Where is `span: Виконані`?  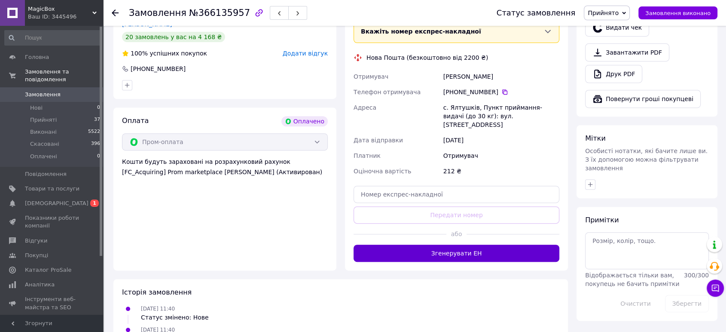
span: Виконані is located at coordinates (43, 132).